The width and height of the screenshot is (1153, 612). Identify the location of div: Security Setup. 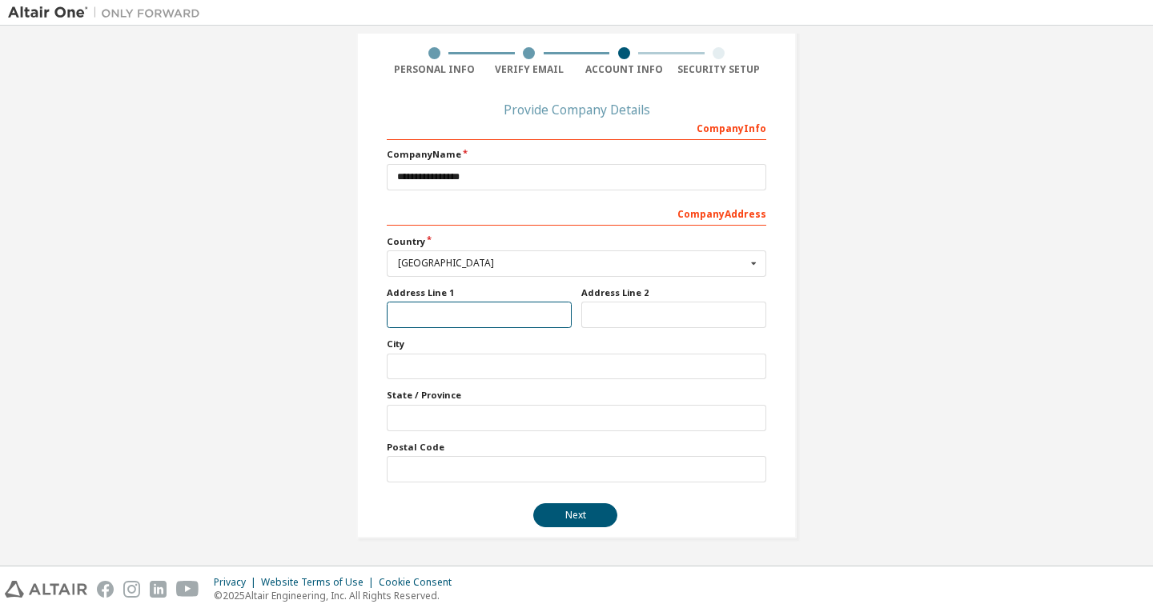
(719, 70).